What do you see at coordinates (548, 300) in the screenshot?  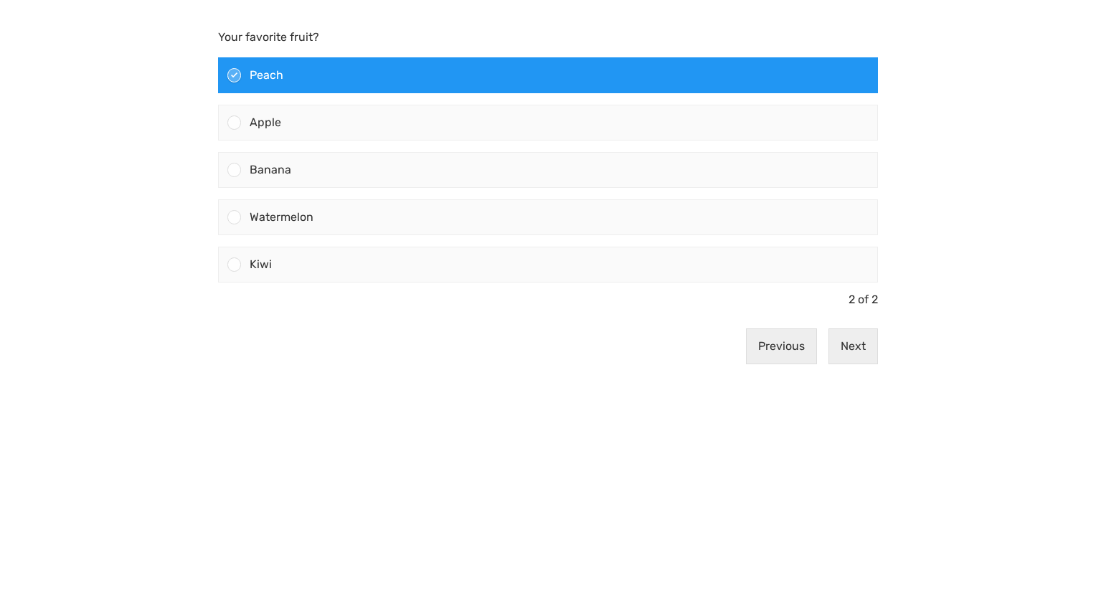 I see `div: 2 of 2` at bounding box center [548, 300].